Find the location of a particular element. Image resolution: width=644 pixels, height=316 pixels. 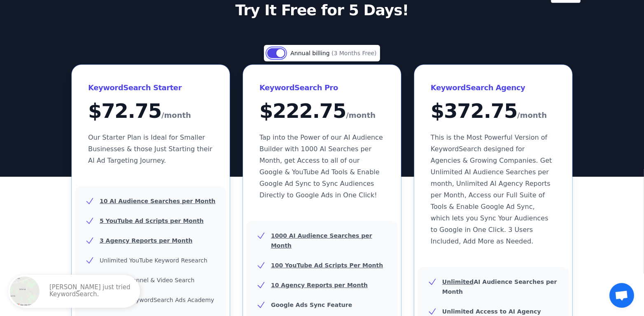

b: Google Ads Sync Feature is located at coordinates (311, 305).